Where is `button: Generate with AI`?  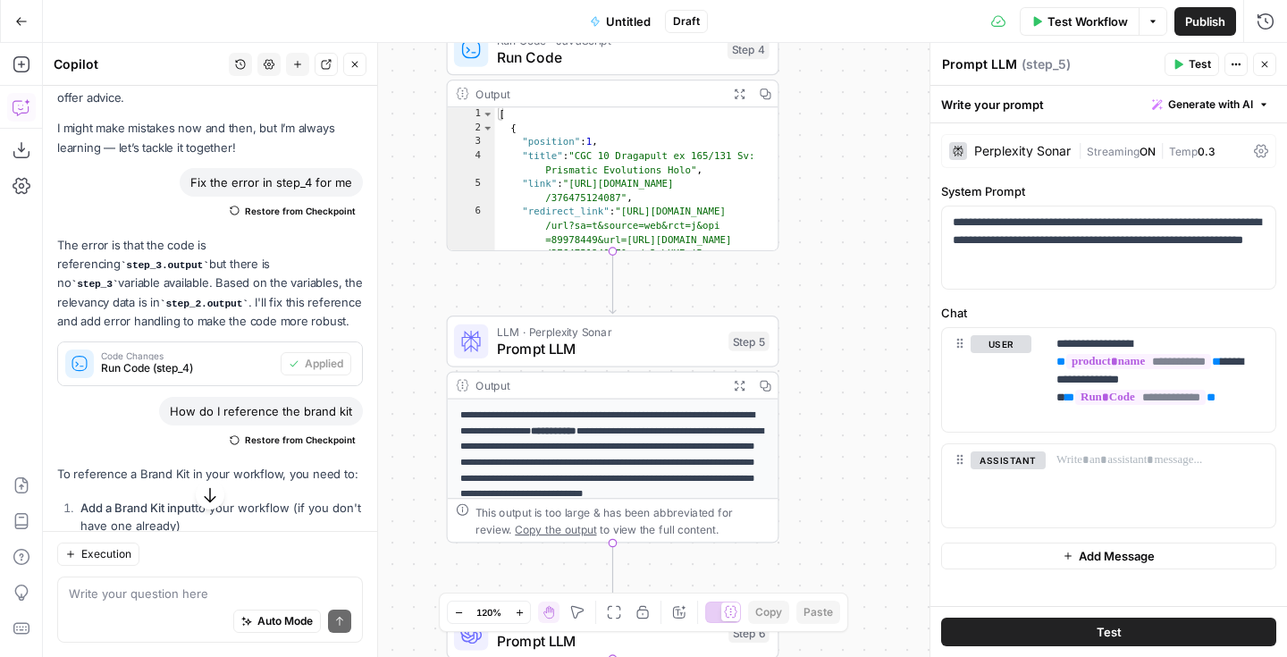 button: Generate with AI is located at coordinates (1210, 105).